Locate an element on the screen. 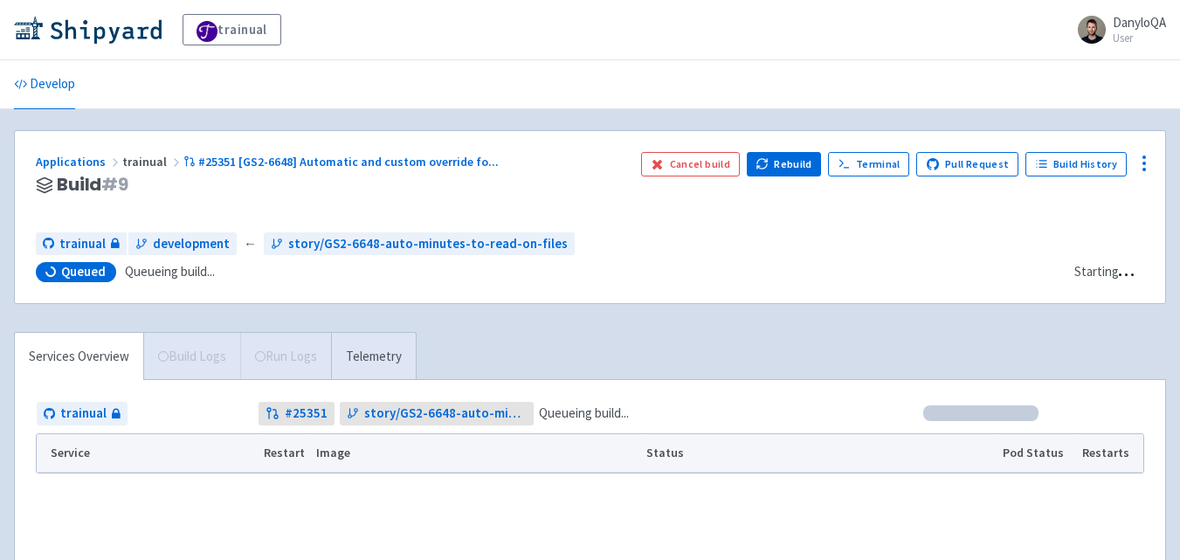  a: Services Overview is located at coordinates (79, 356).